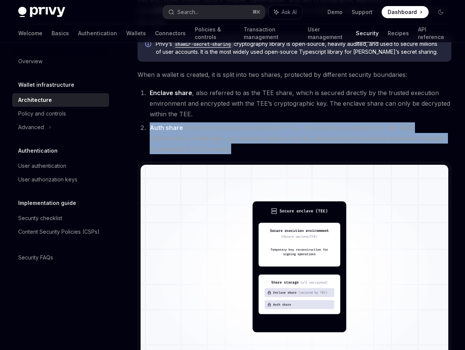 This screenshot has height=350, width=465. I want to click on a: Connectors, so click(170, 33).